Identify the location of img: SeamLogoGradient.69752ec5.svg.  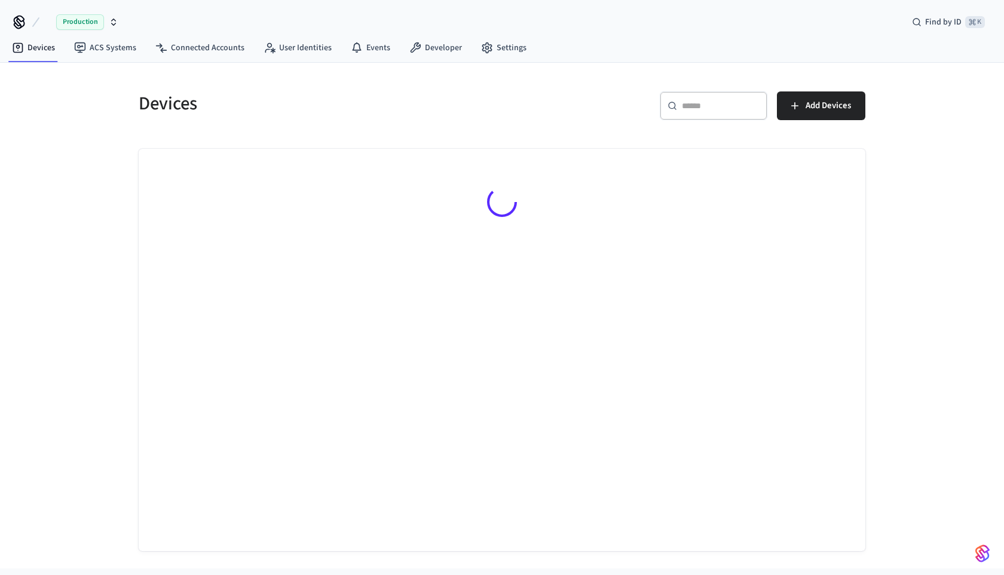
(983, 554).